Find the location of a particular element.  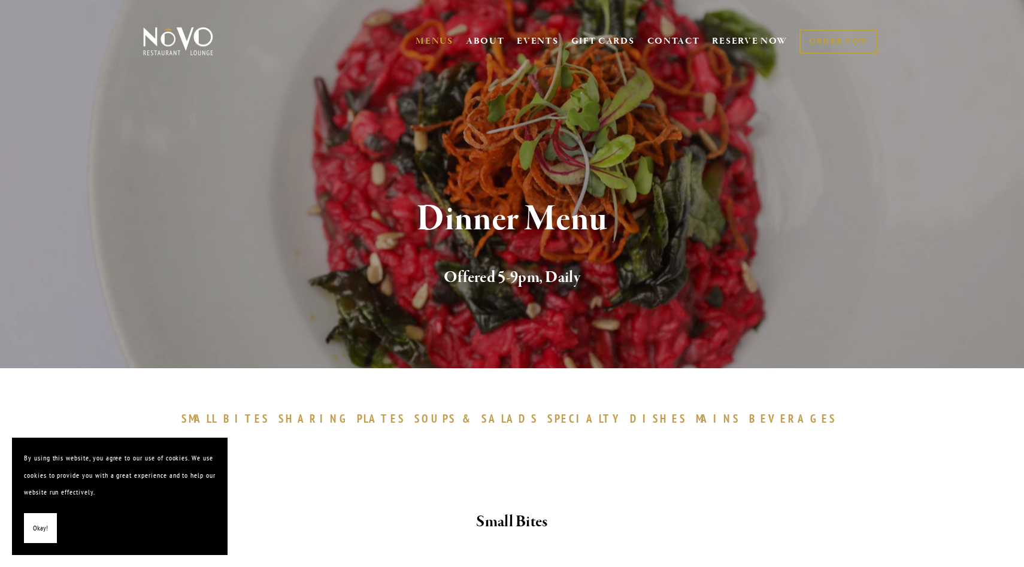

a: MAINS is located at coordinates (721, 419).